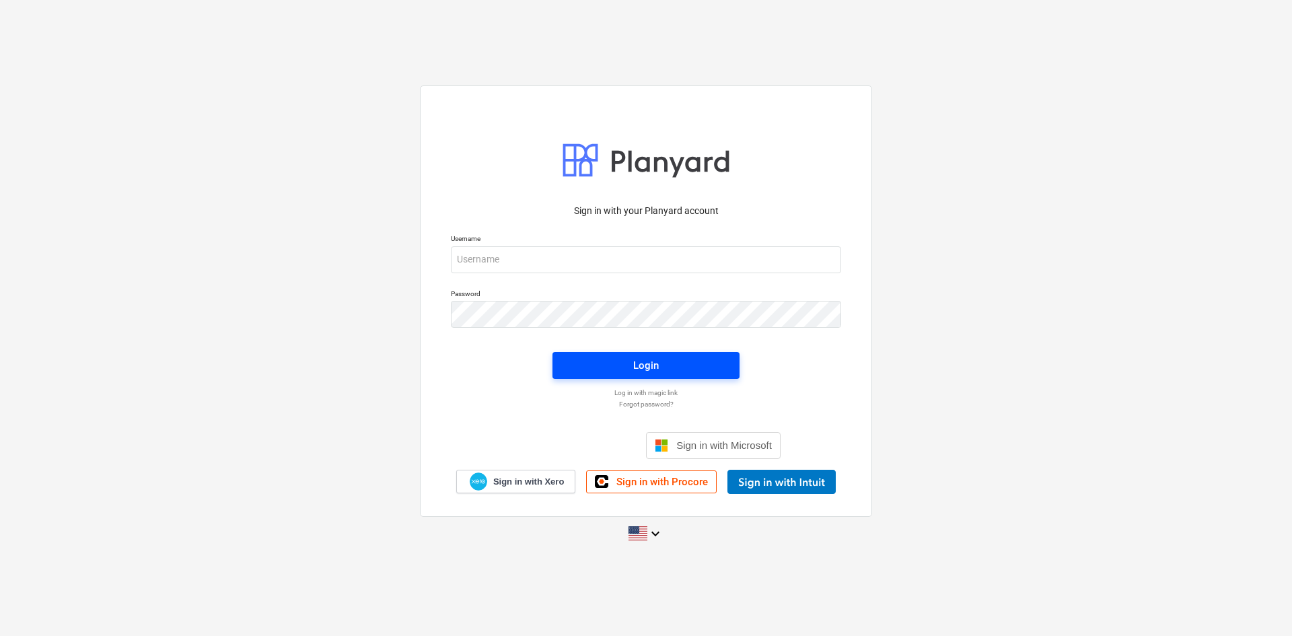 The width and height of the screenshot is (1292, 636). Describe the element at coordinates (646, 365) in the screenshot. I see `button: Login` at that location.